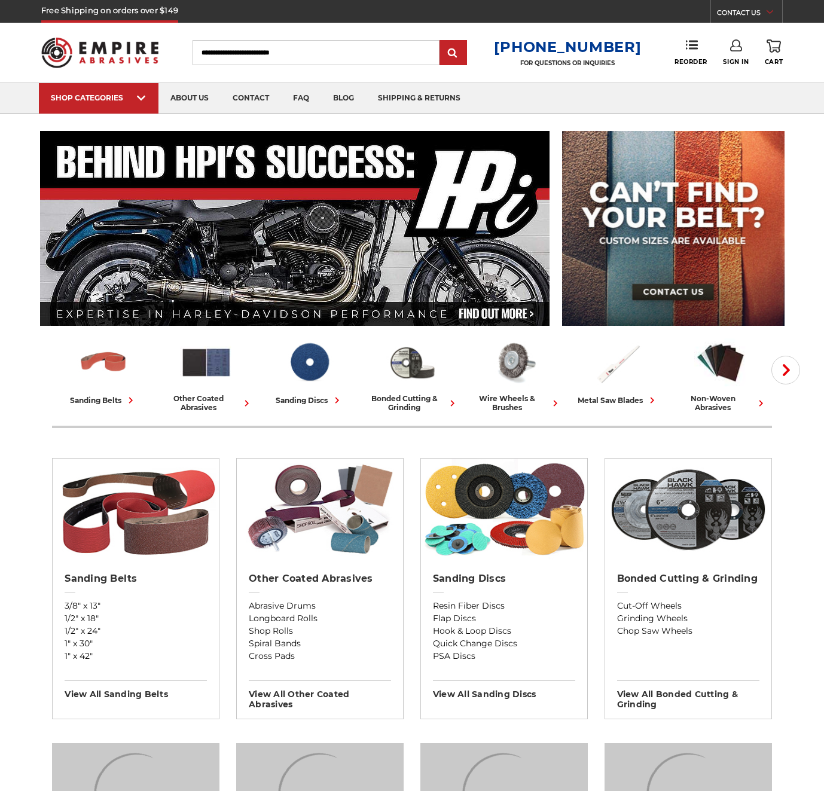 This screenshot has width=824, height=791. What do you see at coordinates (136, 644) in the screenshot?
I see `a: 1" x 30"` at bounding box center [136, 644].